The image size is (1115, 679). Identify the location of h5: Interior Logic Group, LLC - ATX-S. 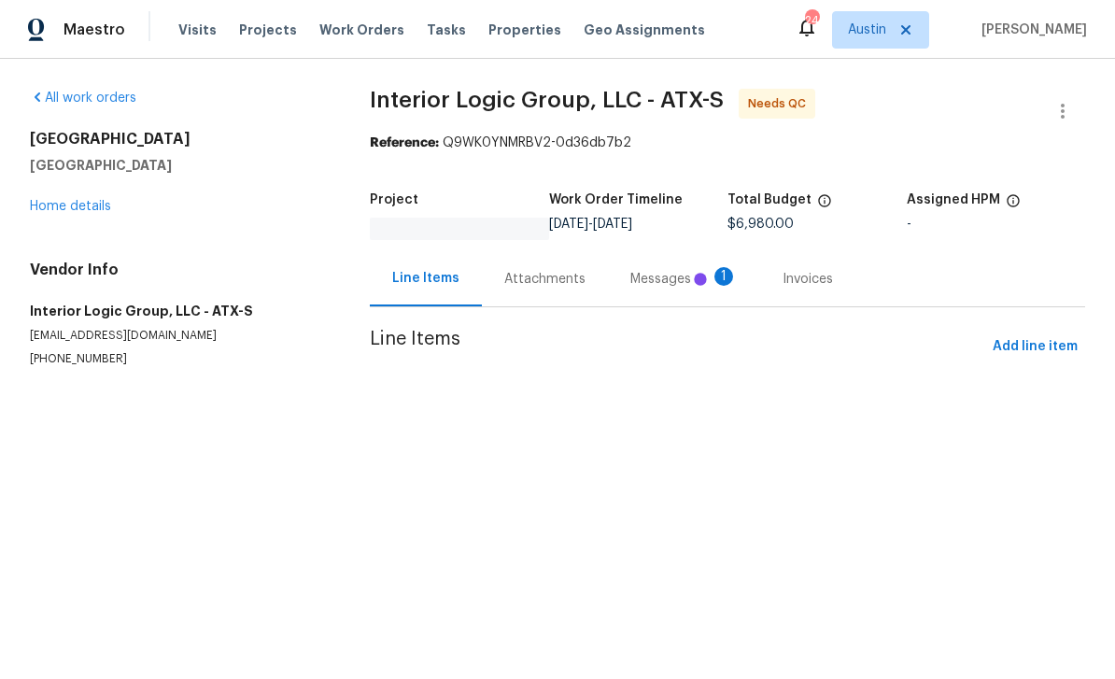
(177, 311).